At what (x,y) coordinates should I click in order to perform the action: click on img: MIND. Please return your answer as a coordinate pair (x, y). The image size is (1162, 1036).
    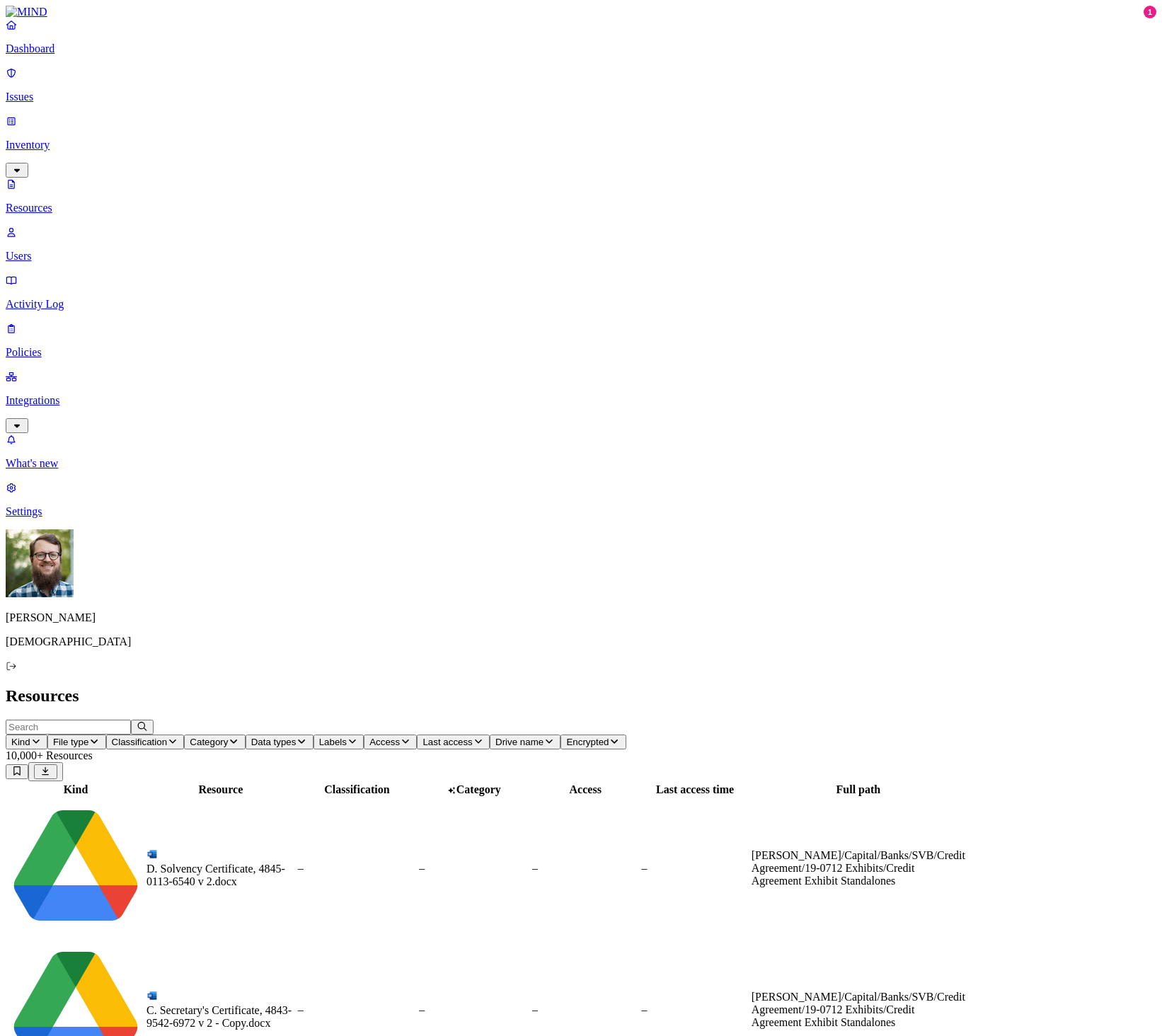
    Looking at the image, I should click on (26, 12).